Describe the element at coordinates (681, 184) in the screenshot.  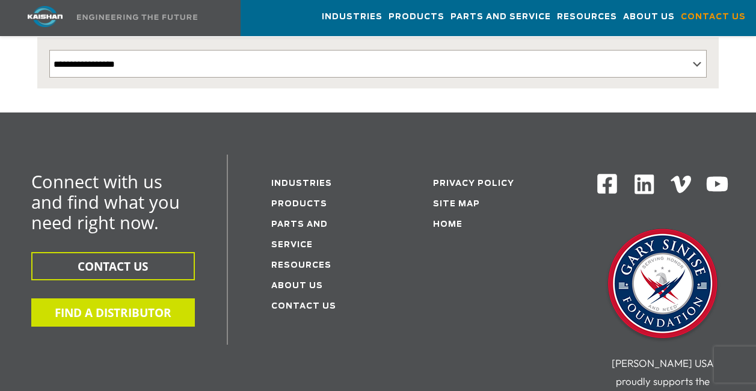
I see `img: Vimeo` at that location.